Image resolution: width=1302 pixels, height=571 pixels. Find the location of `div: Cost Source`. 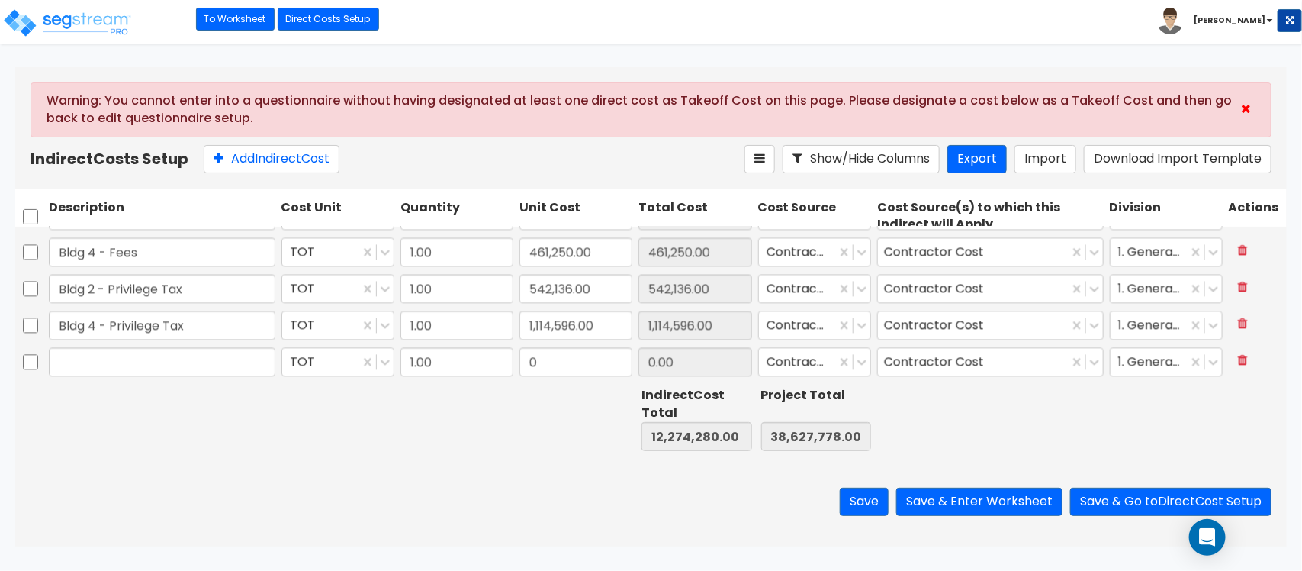

div: Cost Source is located at coordinates (815, 217).